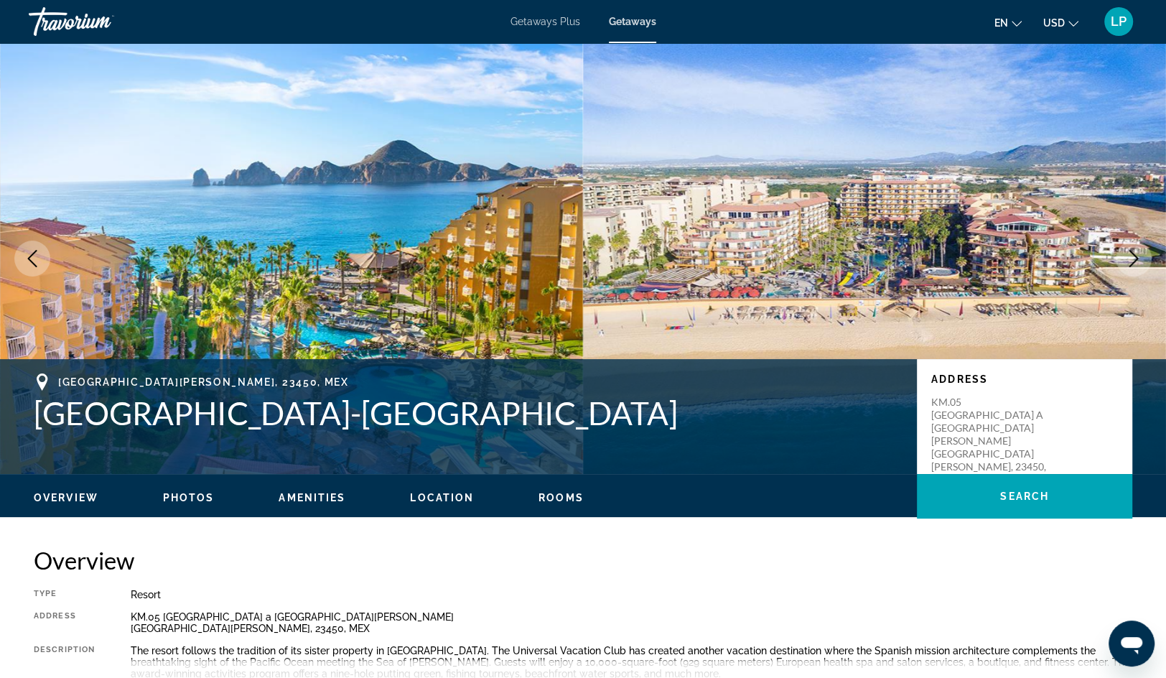 This screenshot has width=1166, height=678. What do you see at coordinates (66, 498) in the screenshot?
I see `button: Overview` at bounding box center [66, 498].